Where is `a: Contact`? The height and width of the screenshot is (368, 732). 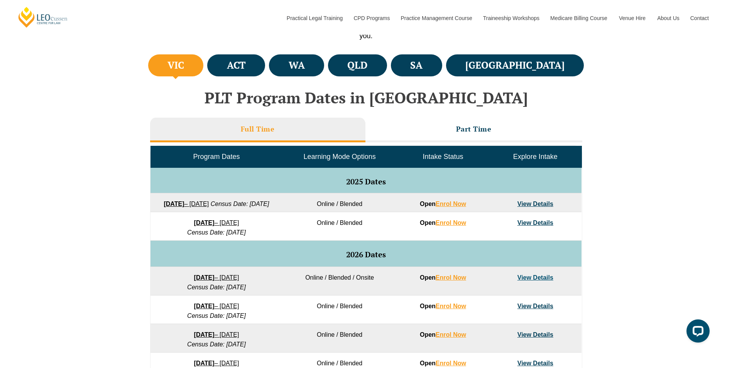
a: Contact is located at coordinates (700, 18).